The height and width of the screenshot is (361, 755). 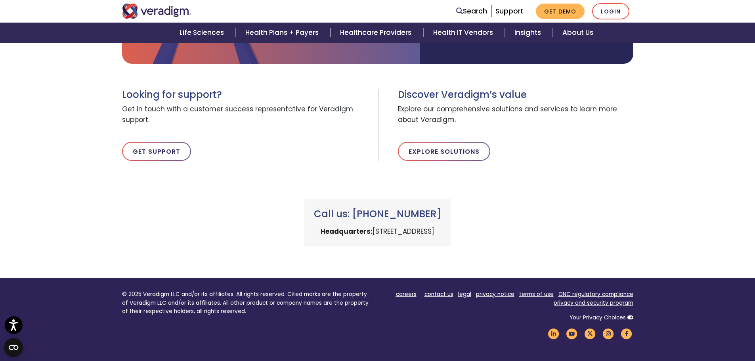 I want to click on a: Life Sciences, so click(x=203, y=33).